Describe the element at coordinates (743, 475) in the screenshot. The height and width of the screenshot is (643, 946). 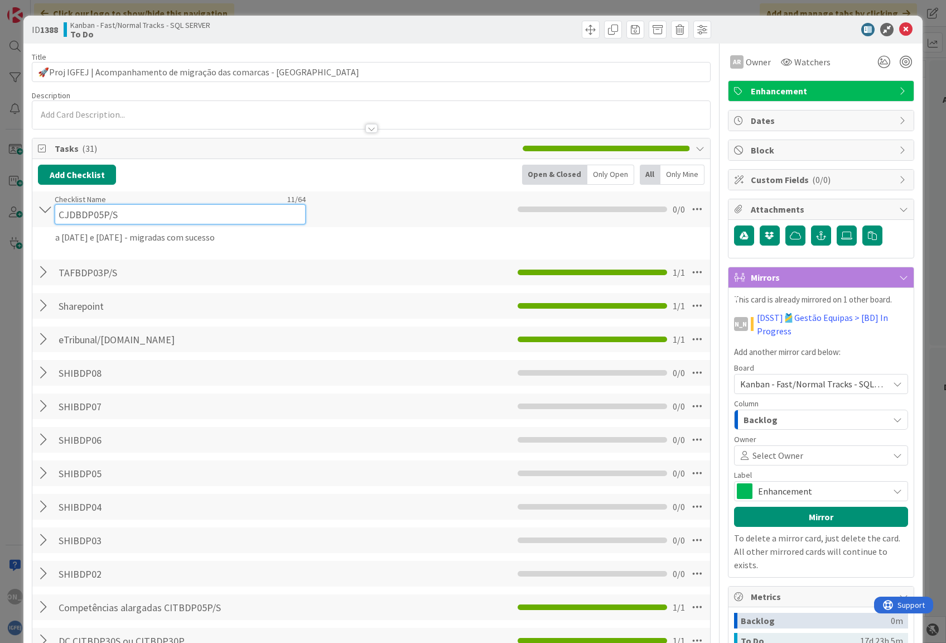
I see `span: Label` at that location.